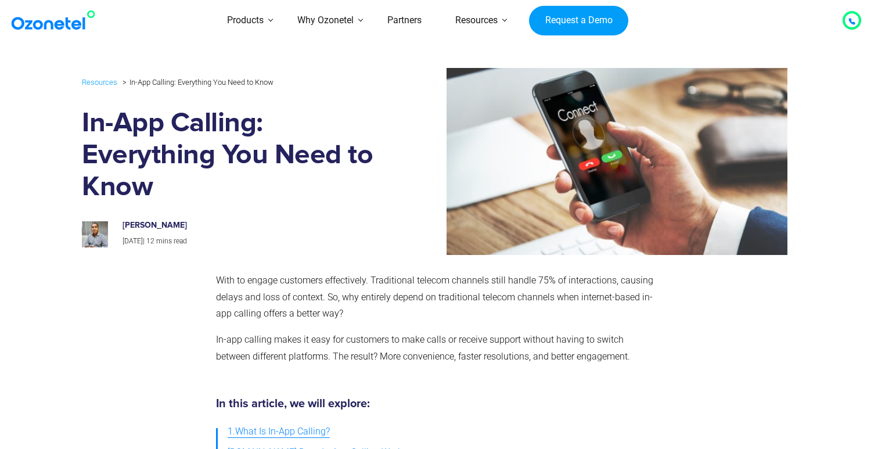 The width and height of the screenshot is (878, 449). Describe the element at coordinates (279, 432) in the screenshot. I see `a: 1.What Is In-App Calling?` at that location.